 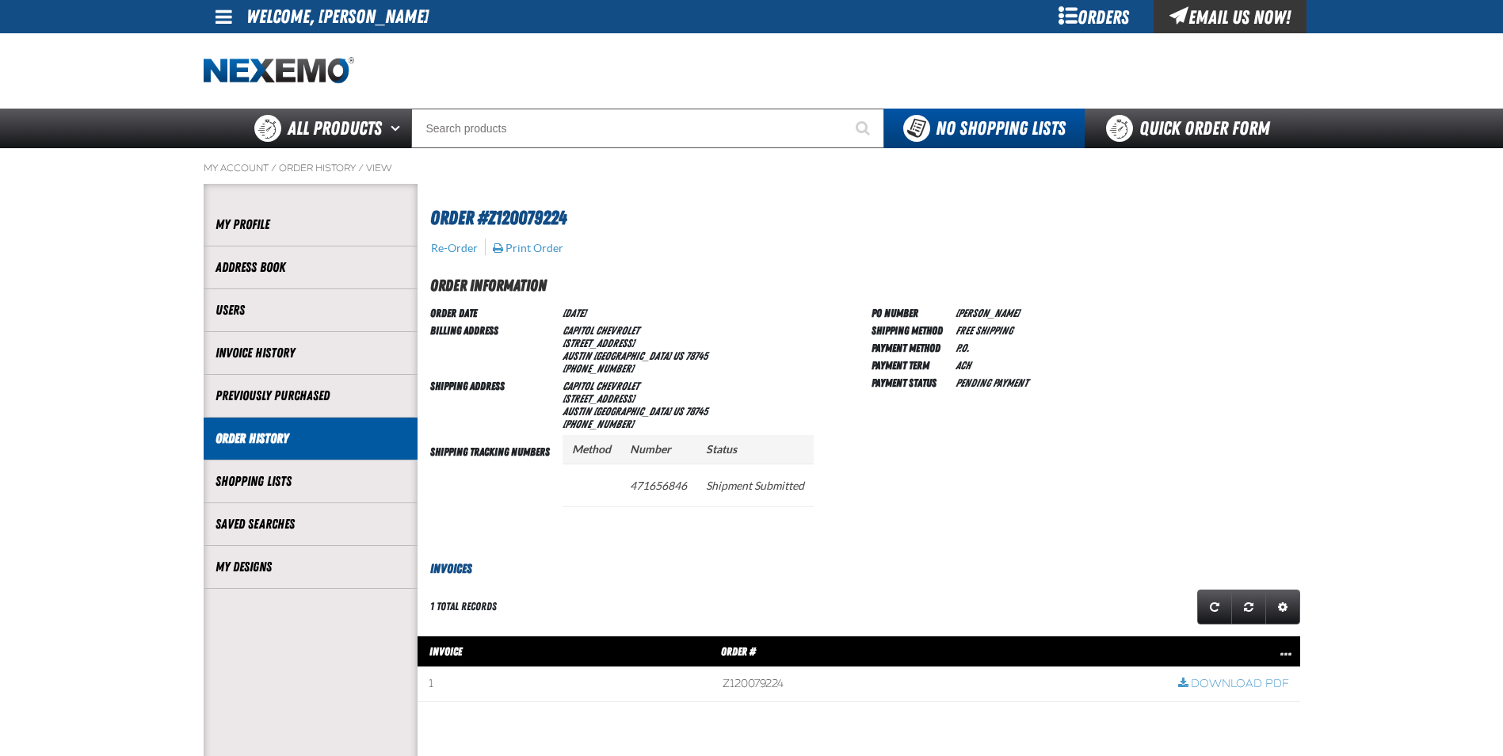 I want to click on span: All Products, so click(x=334, y=128).